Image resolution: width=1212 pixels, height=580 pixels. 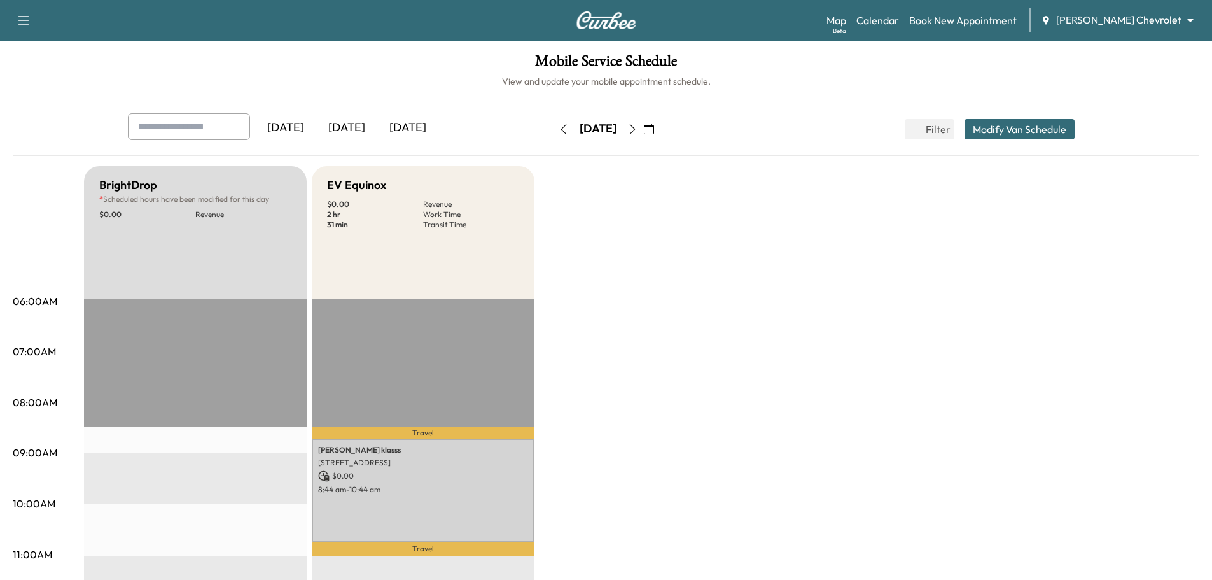 What do you see at coordinates (35, 402) in the screenshot?
I see `p: 08:00AM` at bounding box center [35, 402].